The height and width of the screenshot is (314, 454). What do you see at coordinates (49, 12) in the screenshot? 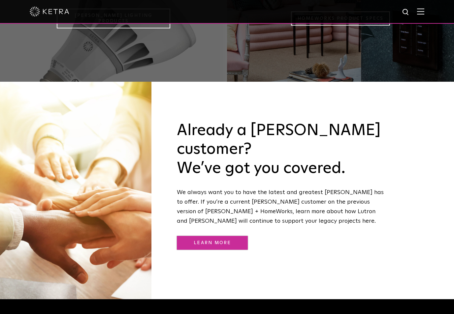
I see `img: ketra-logo-2019-white` at bounding box center [49, 12].